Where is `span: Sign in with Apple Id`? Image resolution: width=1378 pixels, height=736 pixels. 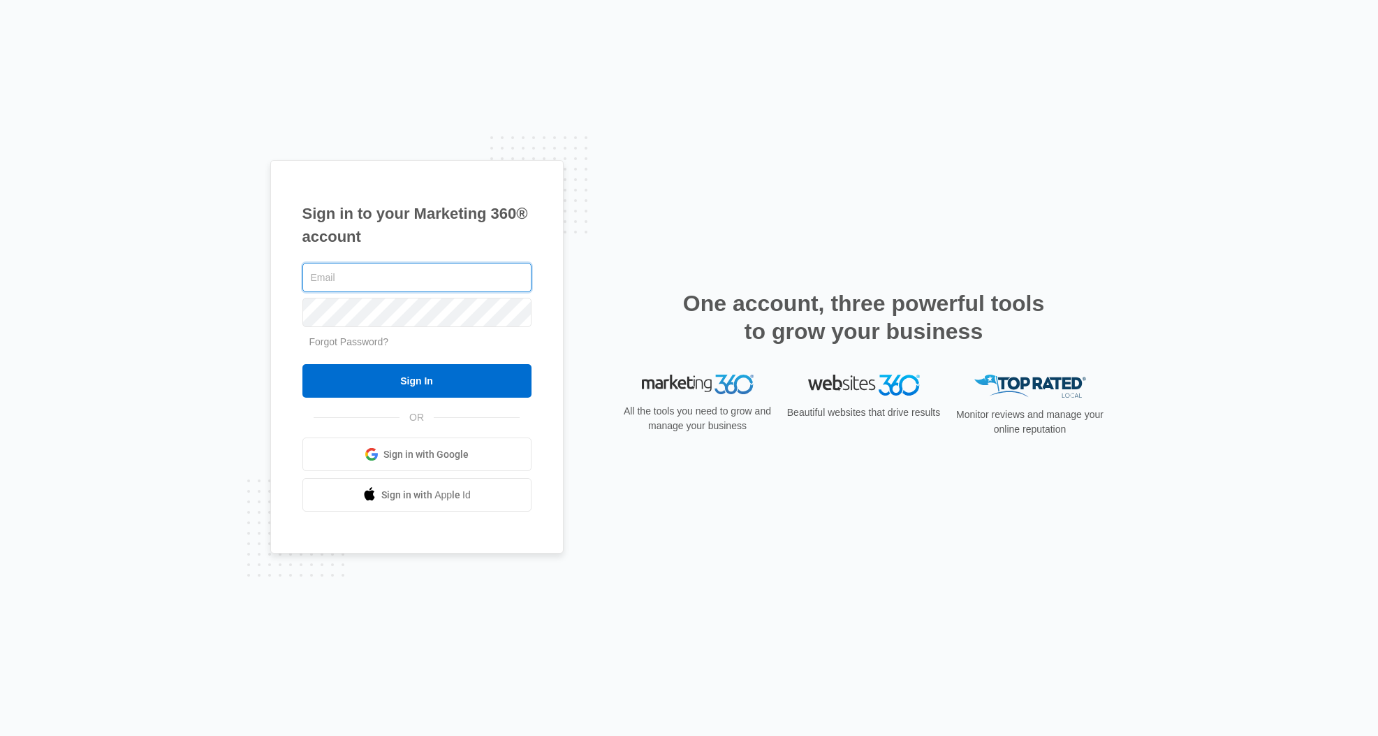 span: Sign in with Apple Id is located at coordinates (426, 495).